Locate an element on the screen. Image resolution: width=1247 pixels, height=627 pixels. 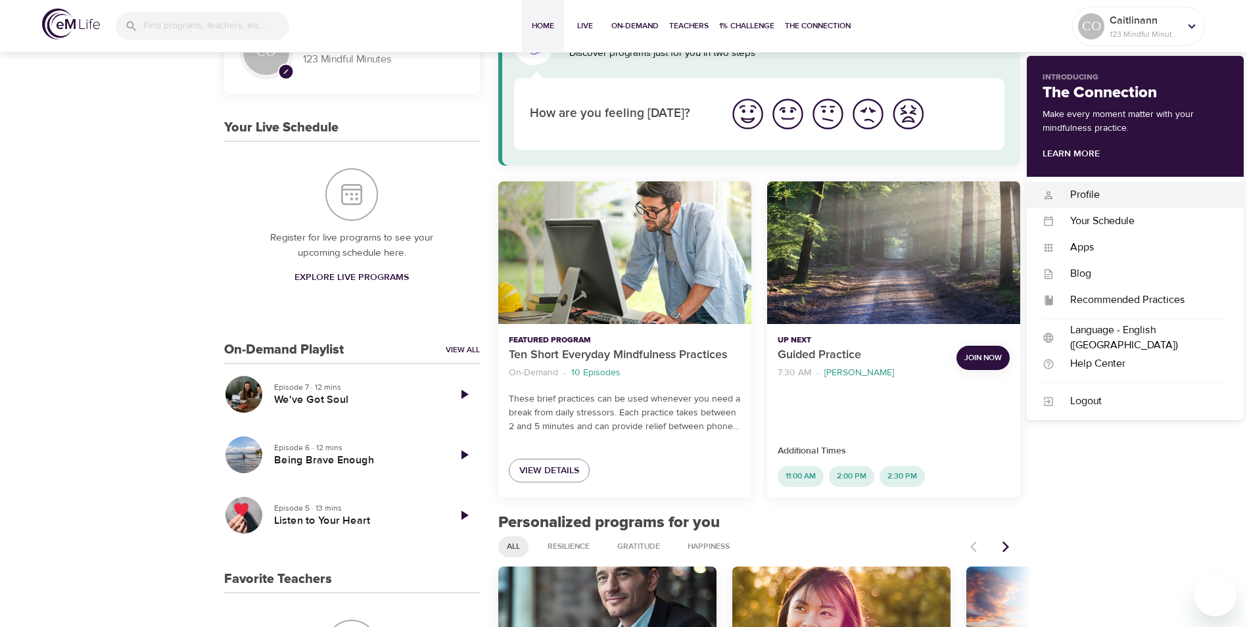
div: 2:30 PM is located at coordinates (902, 477).